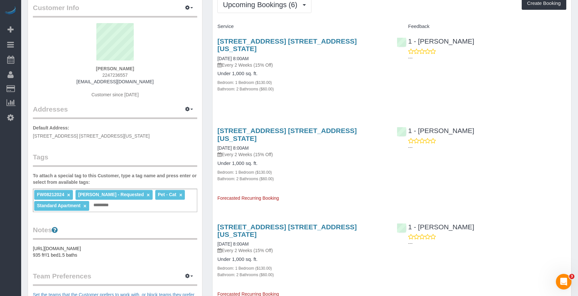 The width and height of the screenshot is (578, 296). What do you see at coordinates (167, 195) in the screenshot?
I see `span: Pet - Cat` at bounding box center [167, 195].